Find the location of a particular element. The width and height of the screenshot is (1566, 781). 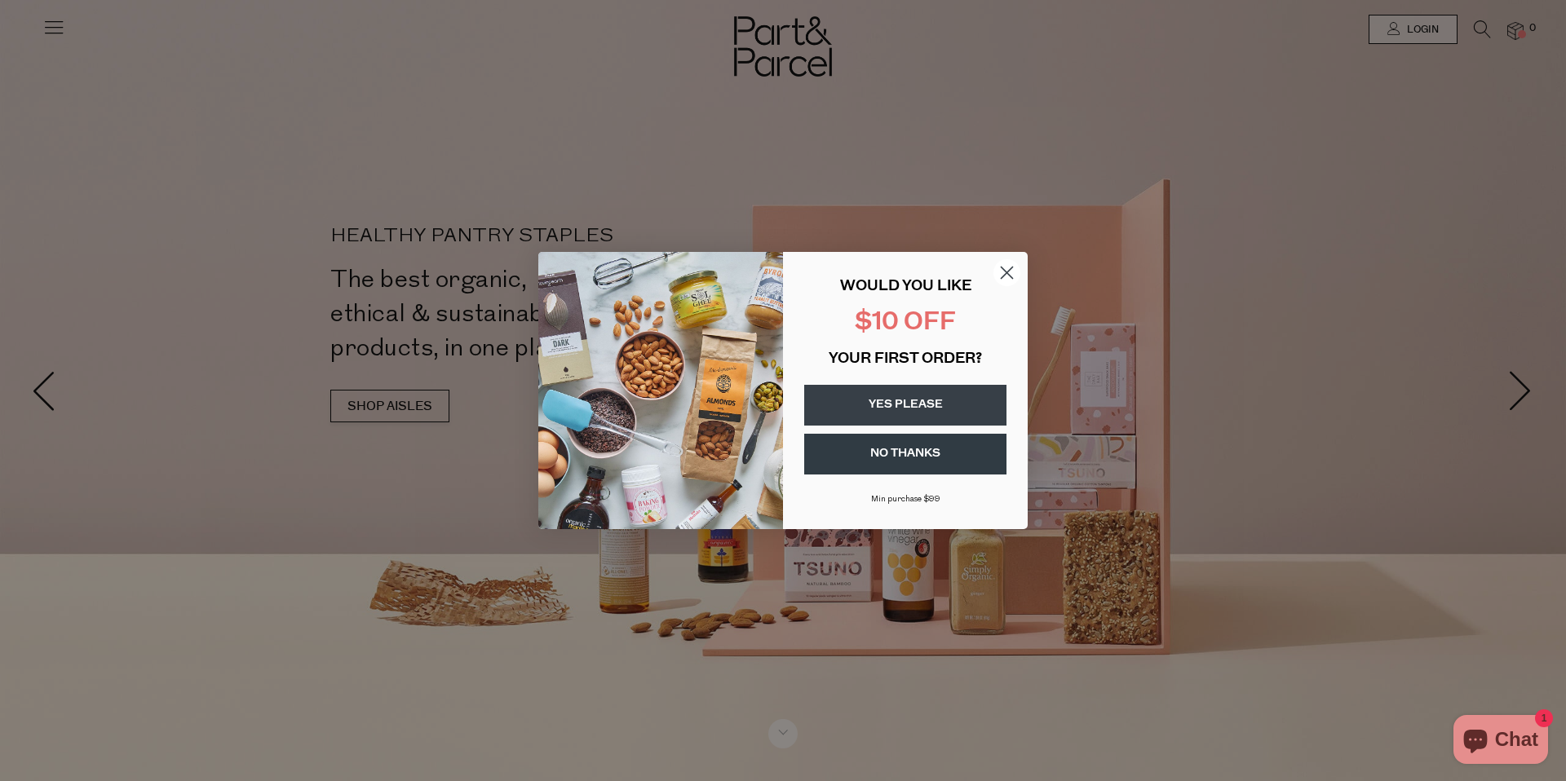

span: $10 OFF is located at coordinates (905, 323).